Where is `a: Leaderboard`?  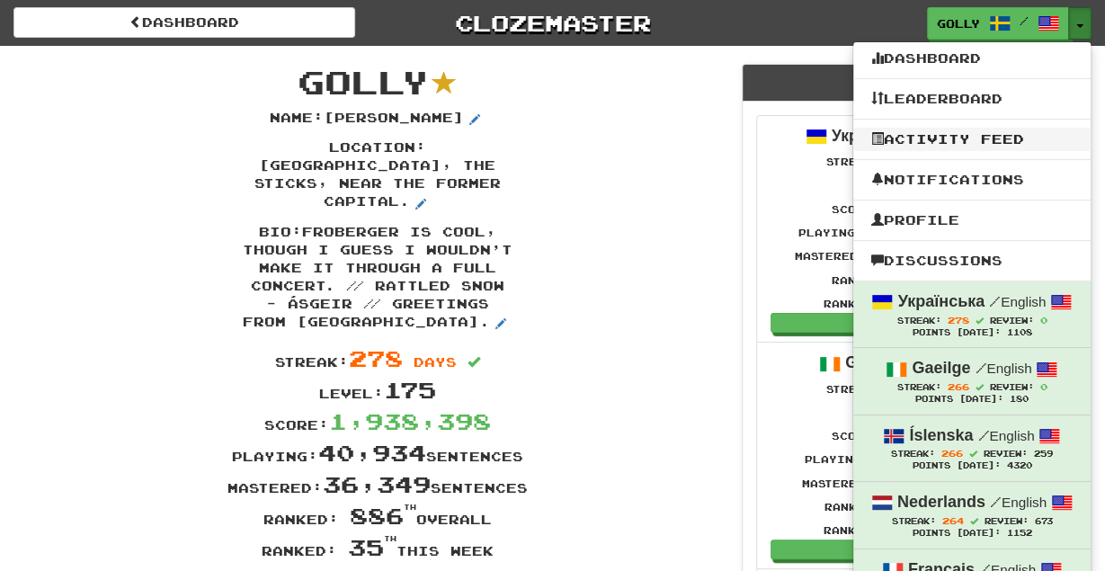 a: Leaderboard is located at coordinates (972, 99).